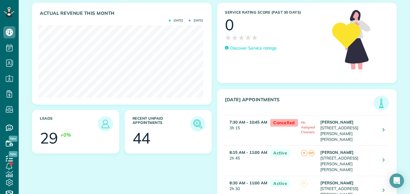  I want to click on img: icon_unpaid_appointments-47b8ce3997adf2238b356f14209ab4cced10bd1f174958f3ca8f1d0dd7fffeee.png, so click(198, 124).